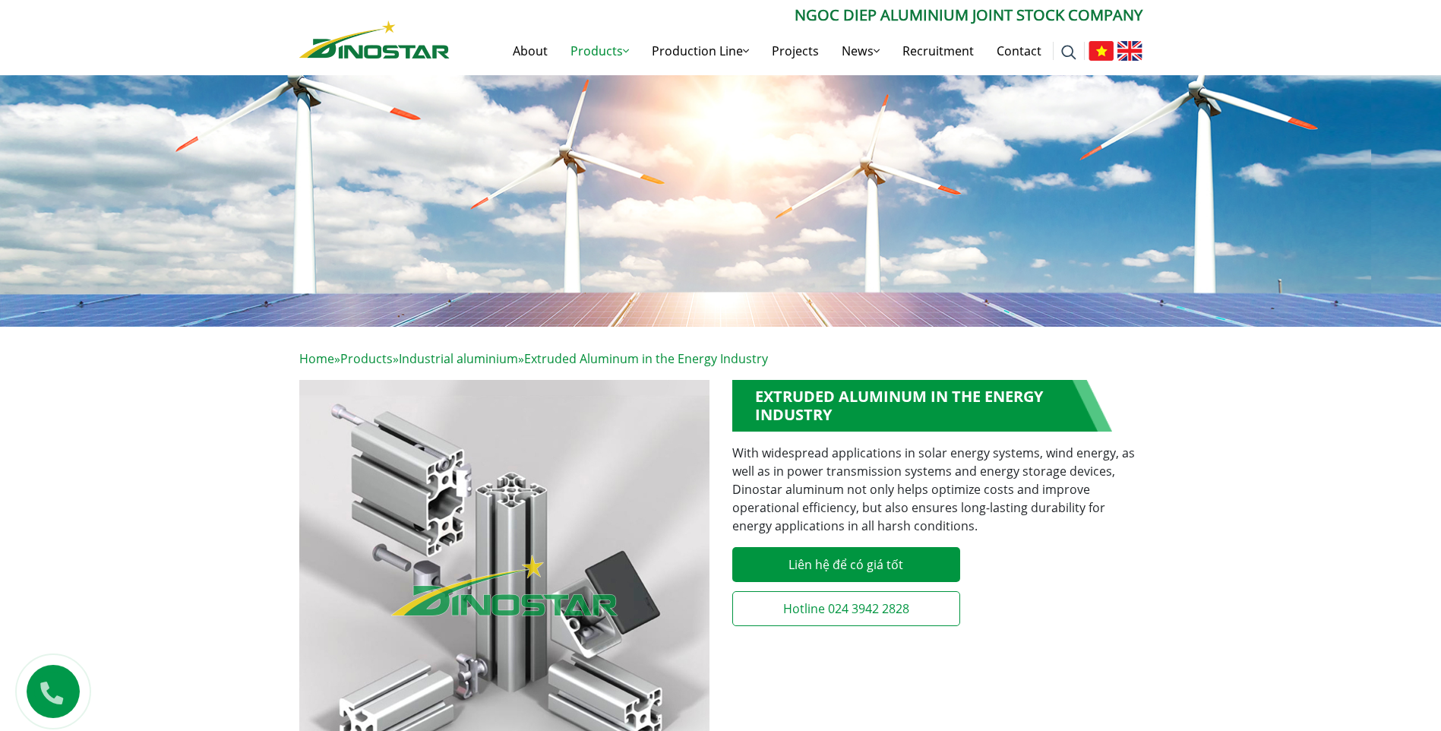  Describe the element at coordinates (1019, 51) in the screenshot. I see `a: Contact` at that location.